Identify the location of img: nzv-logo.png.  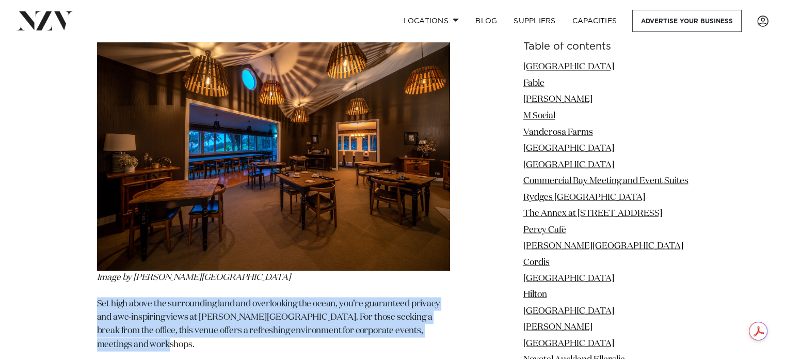
(44, 21).